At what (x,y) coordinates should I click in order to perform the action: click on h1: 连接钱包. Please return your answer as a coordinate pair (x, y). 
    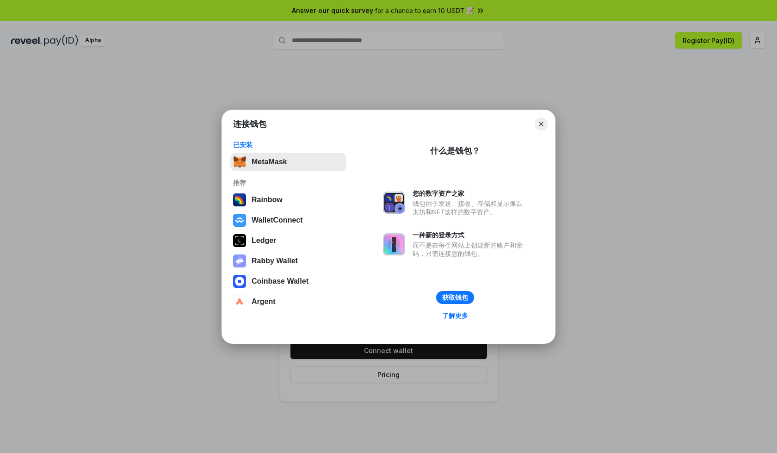
    Looking at the image, I should click on (250, 124).